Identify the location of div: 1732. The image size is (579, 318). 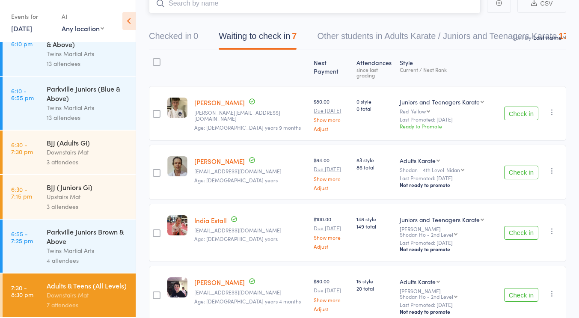
(568, 36).